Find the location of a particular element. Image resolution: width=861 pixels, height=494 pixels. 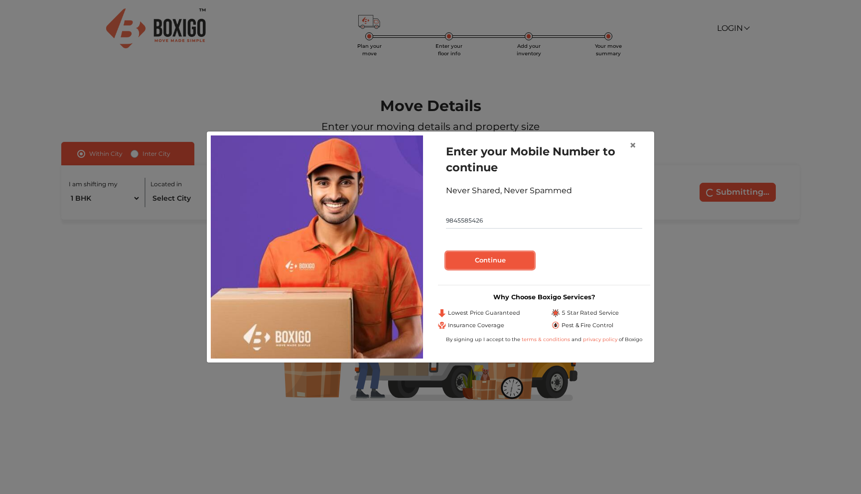

div: Never Shared, Never Spammed is located at coordinates (544, 191).